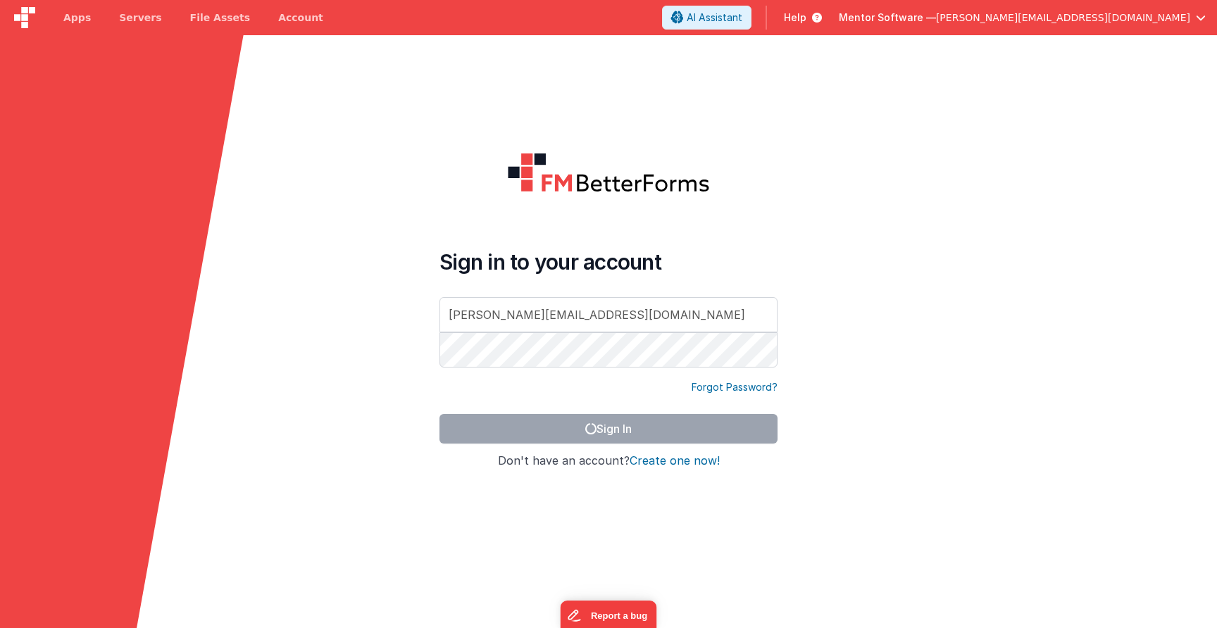 This screenshot has height=628, width=1217. What do you see at coordinates (706, 18) in the screenshot?
I see `button: AI Assistant` at bounding box center [706, 18].